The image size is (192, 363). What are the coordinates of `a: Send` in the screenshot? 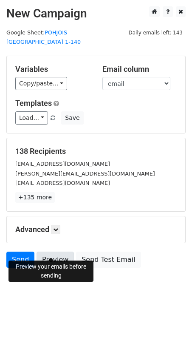 It's located at (20, 260).